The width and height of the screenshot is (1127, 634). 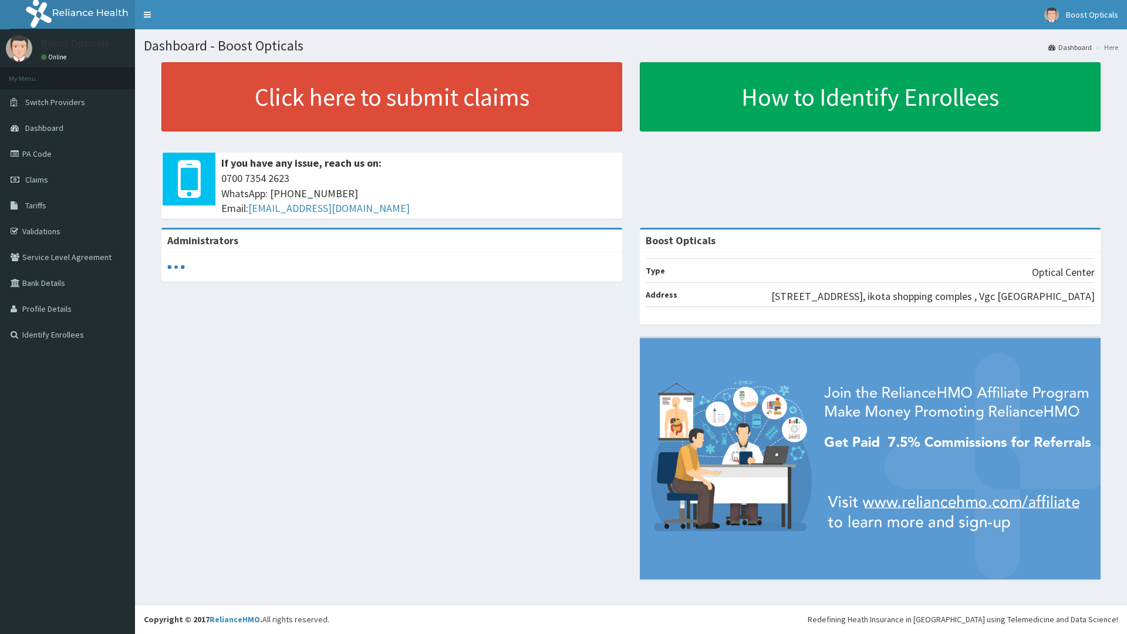 What do you see at coordinates (36, 205) in the screenshot?
I see `span: Tariffs` at bounding box center [36, 205].